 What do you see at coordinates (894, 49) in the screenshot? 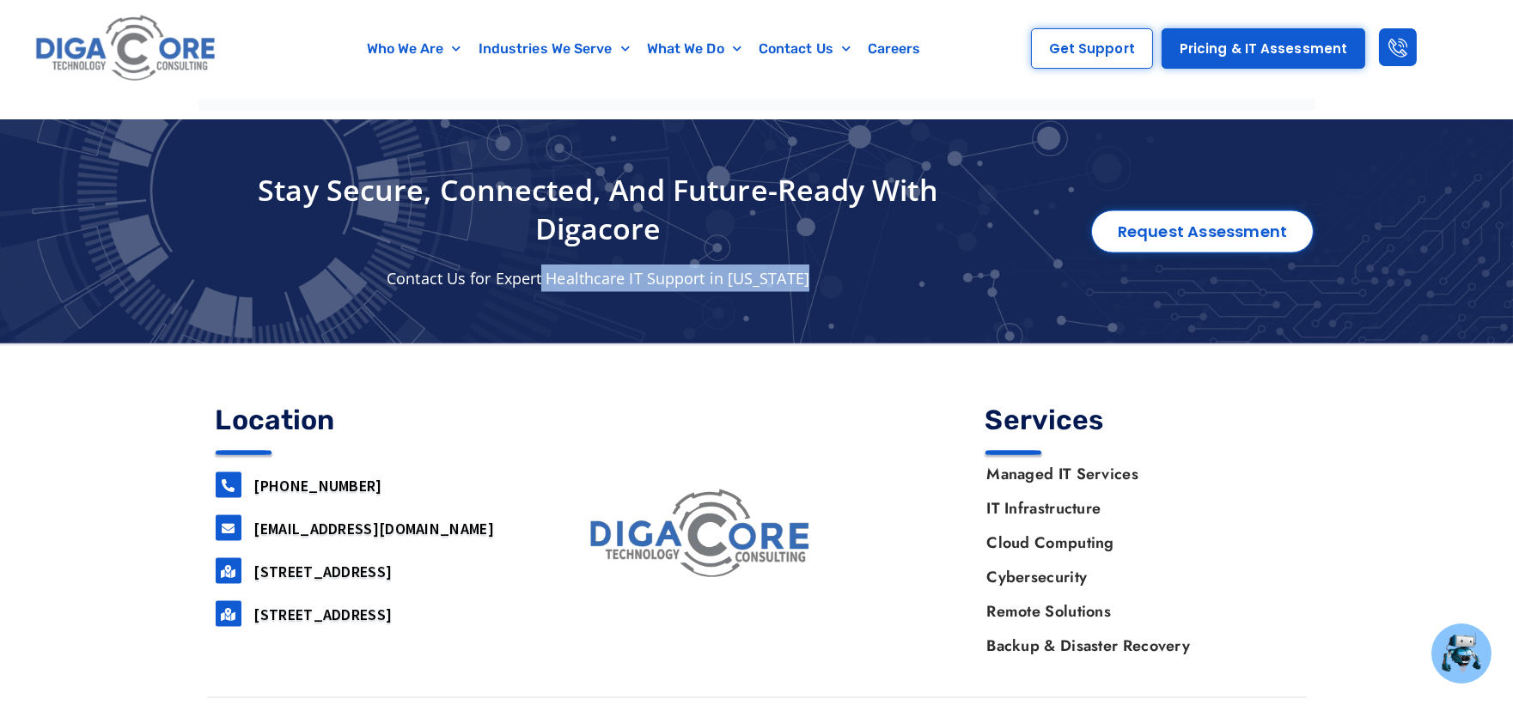
I see `a: Careers` at bounding box center [894, 49].